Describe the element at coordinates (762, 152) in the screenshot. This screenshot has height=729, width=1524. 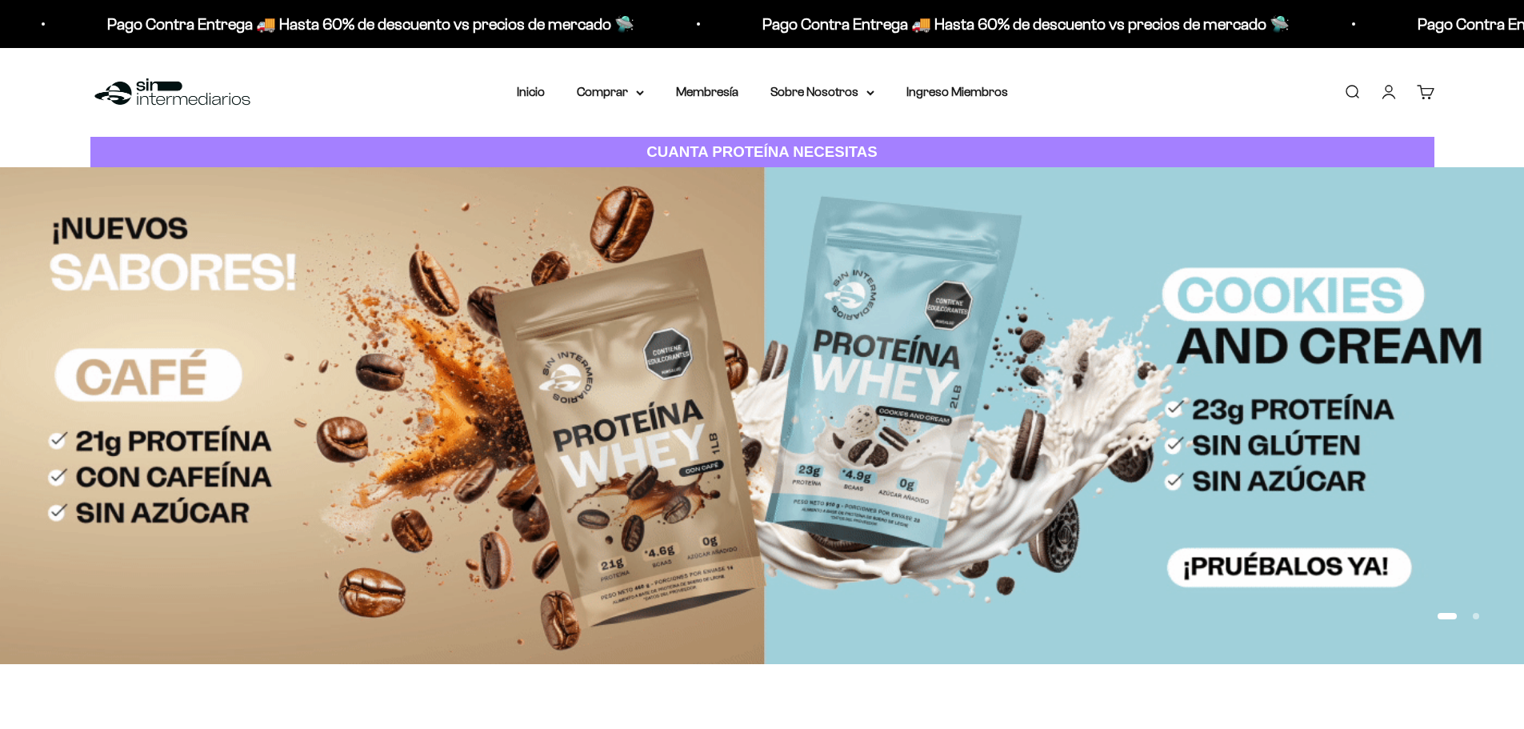
I see `a: CUANTA PROTEÍNA NECESITAS` at that location.